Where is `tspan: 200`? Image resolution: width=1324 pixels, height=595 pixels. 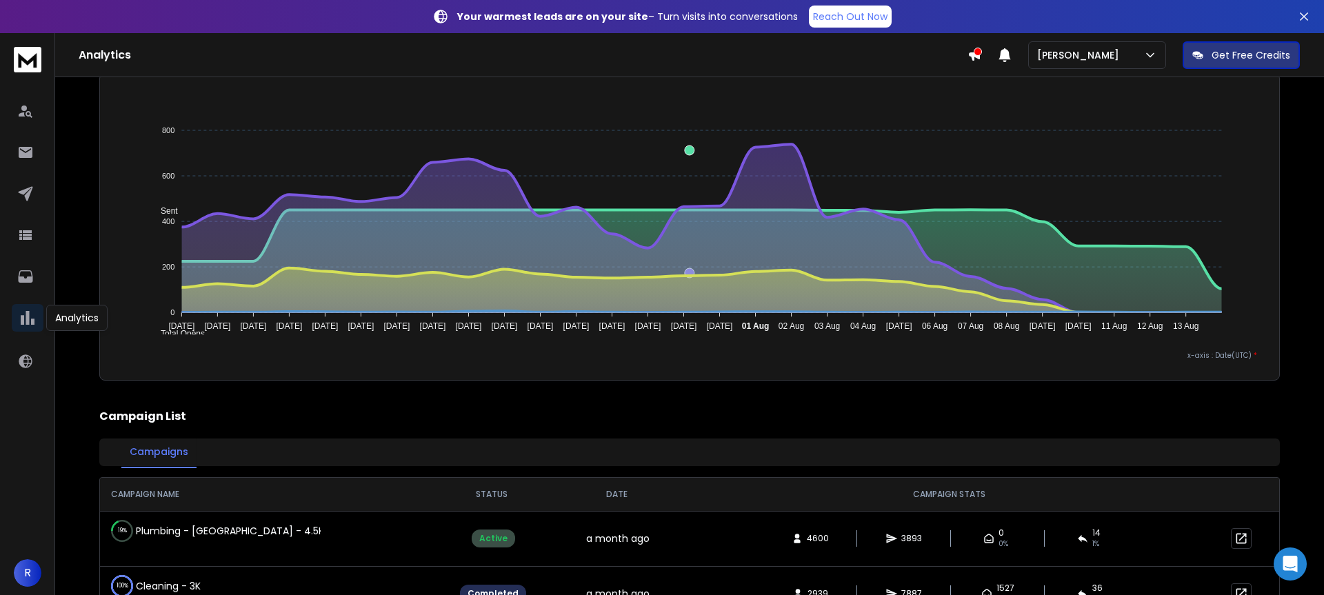 tspan: 200 is located at coordinates (168, 267).